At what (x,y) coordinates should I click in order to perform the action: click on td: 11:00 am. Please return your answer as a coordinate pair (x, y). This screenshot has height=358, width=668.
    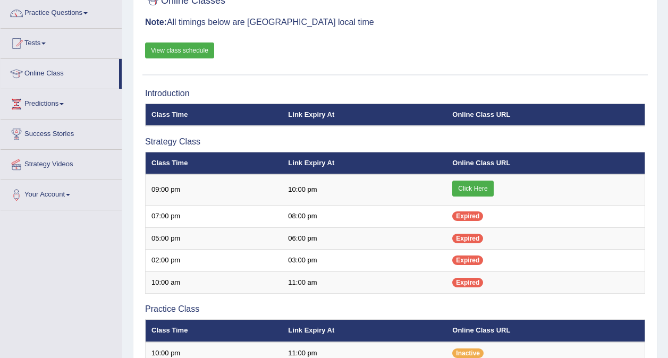
    Looking at the image, I should click on (364, 283).